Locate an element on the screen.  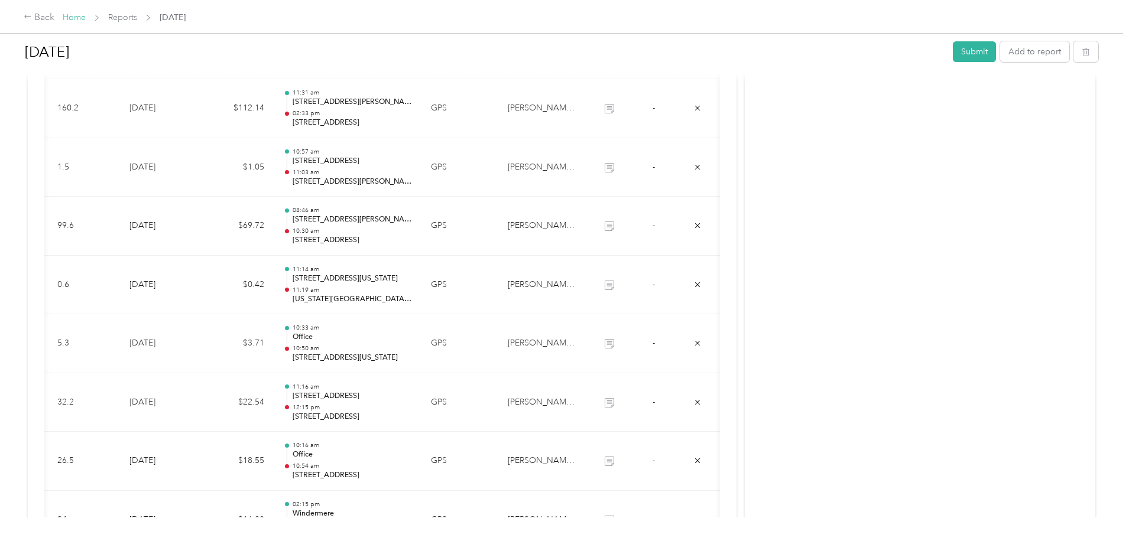
p: 10:33 am is located at coordinates (352, 328).